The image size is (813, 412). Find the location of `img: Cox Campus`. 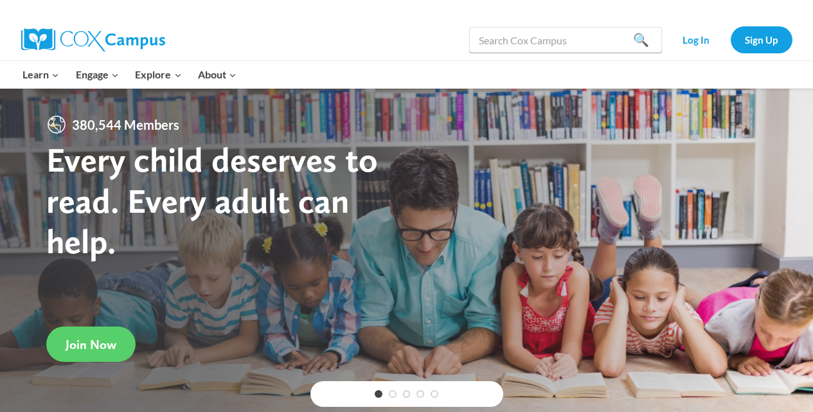

img: Cox Campus is located at coordinates (93, 40).